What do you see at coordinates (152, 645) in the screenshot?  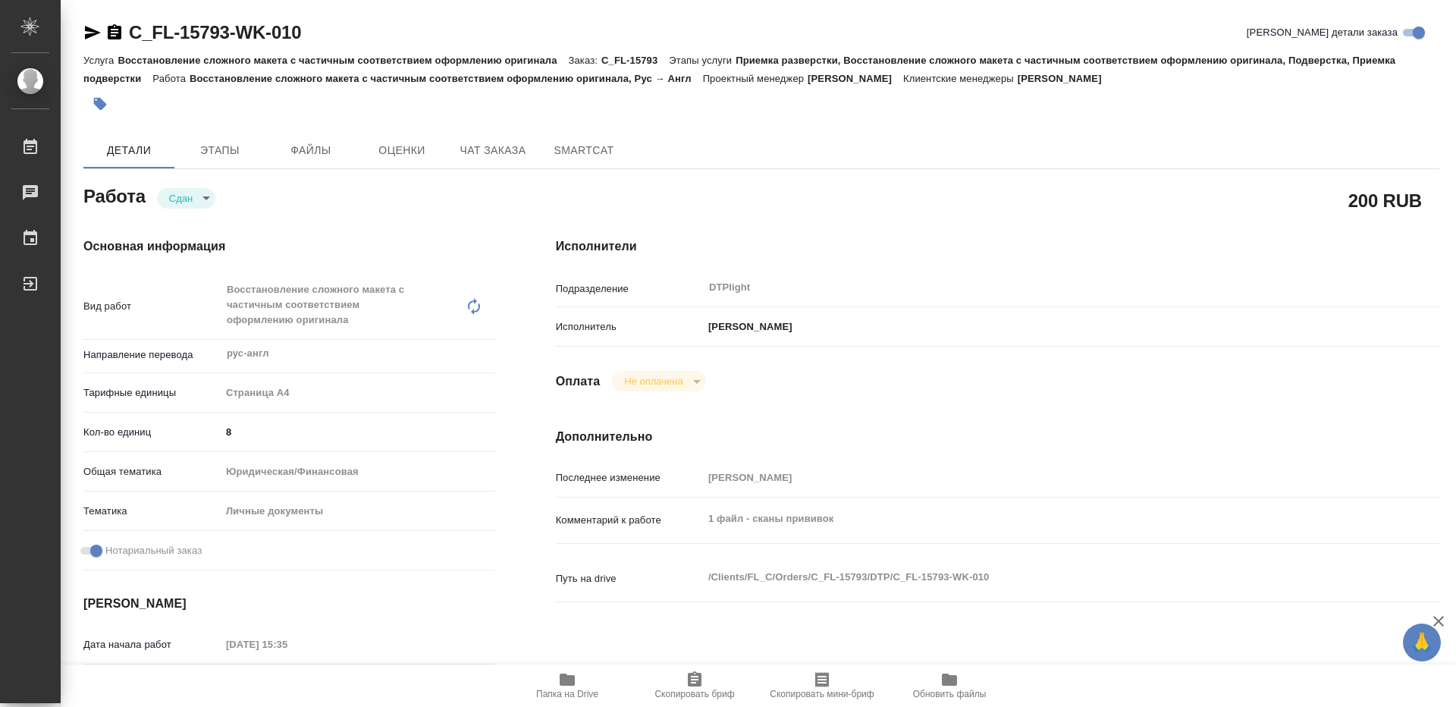 I see `p: Дата начала работ` at bounding box center [152, 645].